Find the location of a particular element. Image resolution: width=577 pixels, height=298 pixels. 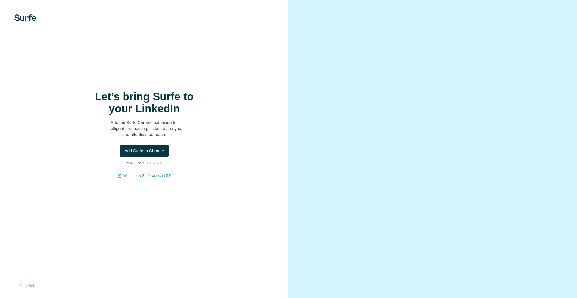

p: Add the Surfe Chrome extension for intelligent prospecting, instant data sync, and effortless out... is located at coordinates (144, 129).